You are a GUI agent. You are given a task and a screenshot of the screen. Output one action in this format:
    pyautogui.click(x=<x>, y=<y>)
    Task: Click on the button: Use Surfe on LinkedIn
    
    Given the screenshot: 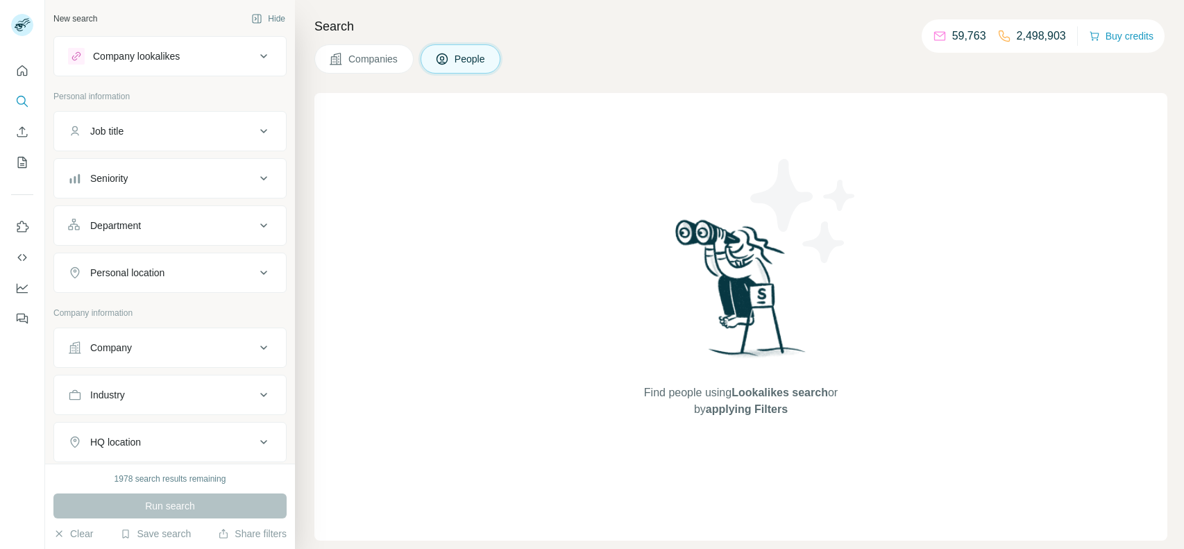 What is the action you would take?
    pyautogui.click(x=22, y=227)
    